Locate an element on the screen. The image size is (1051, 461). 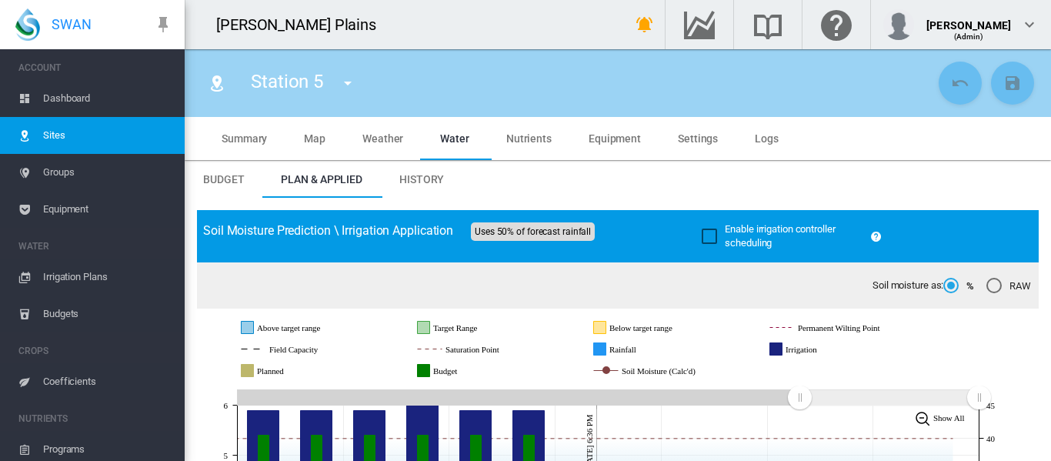
md-icon: icon-pin is located at coordinates (163, 25).